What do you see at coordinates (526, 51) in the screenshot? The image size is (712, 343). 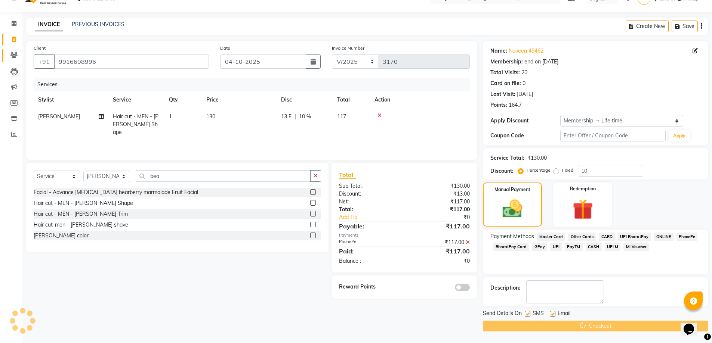 I see `a: Naveen 49462` at bounding box center [526, 51].